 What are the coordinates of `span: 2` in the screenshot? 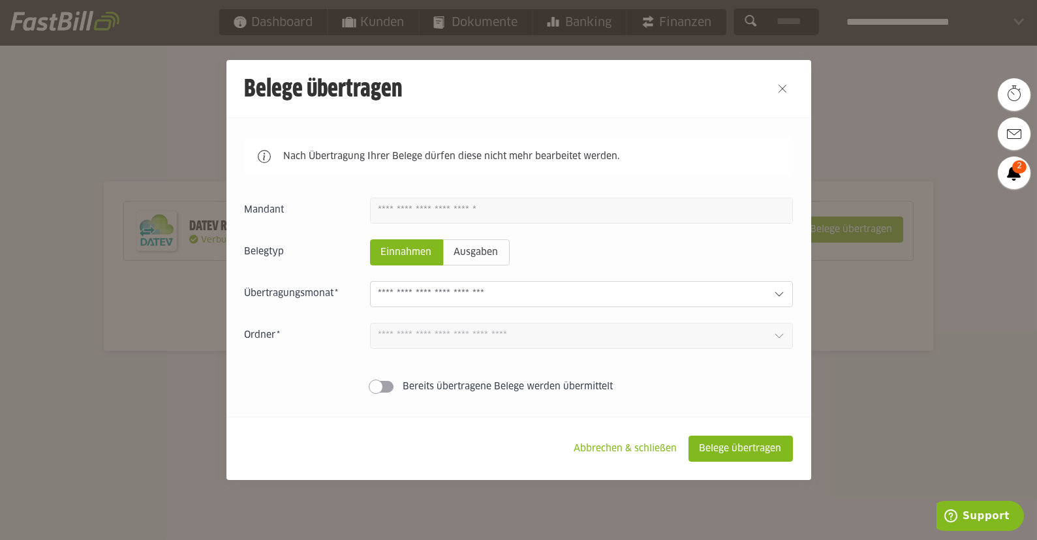 It's located at (1019, 167).